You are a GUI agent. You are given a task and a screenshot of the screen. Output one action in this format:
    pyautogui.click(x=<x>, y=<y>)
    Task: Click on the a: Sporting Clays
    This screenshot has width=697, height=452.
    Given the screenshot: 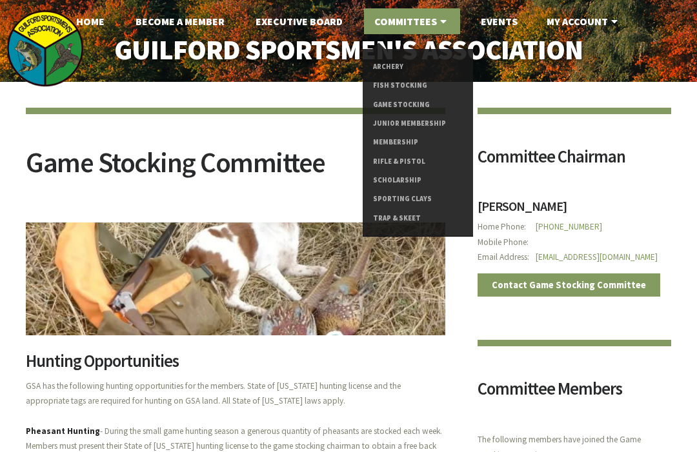 What is the action you would take?
    pyautogui.click(x=418, y=199)
    